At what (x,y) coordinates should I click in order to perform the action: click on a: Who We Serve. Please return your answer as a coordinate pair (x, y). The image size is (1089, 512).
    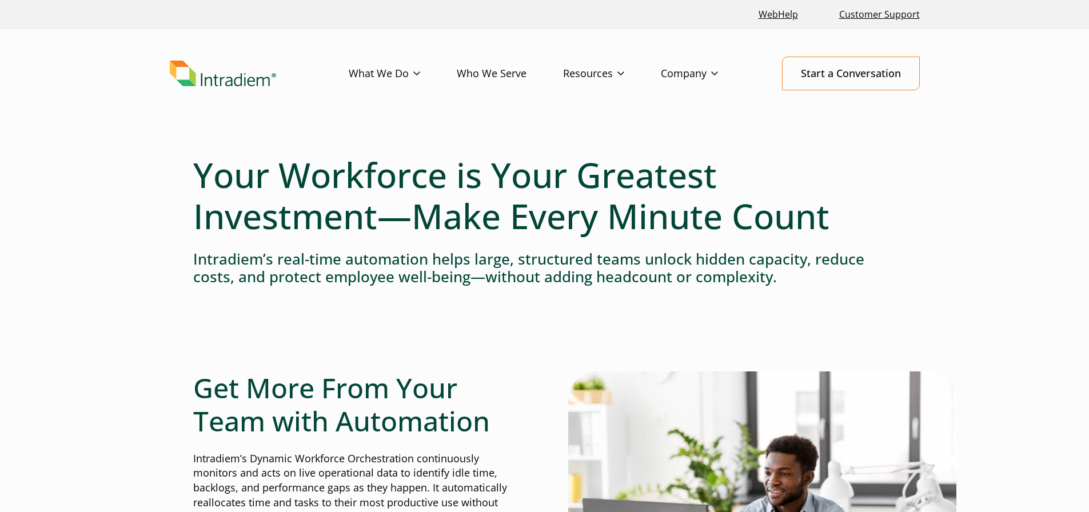
    Looking at the image, I should click on (510, 74).